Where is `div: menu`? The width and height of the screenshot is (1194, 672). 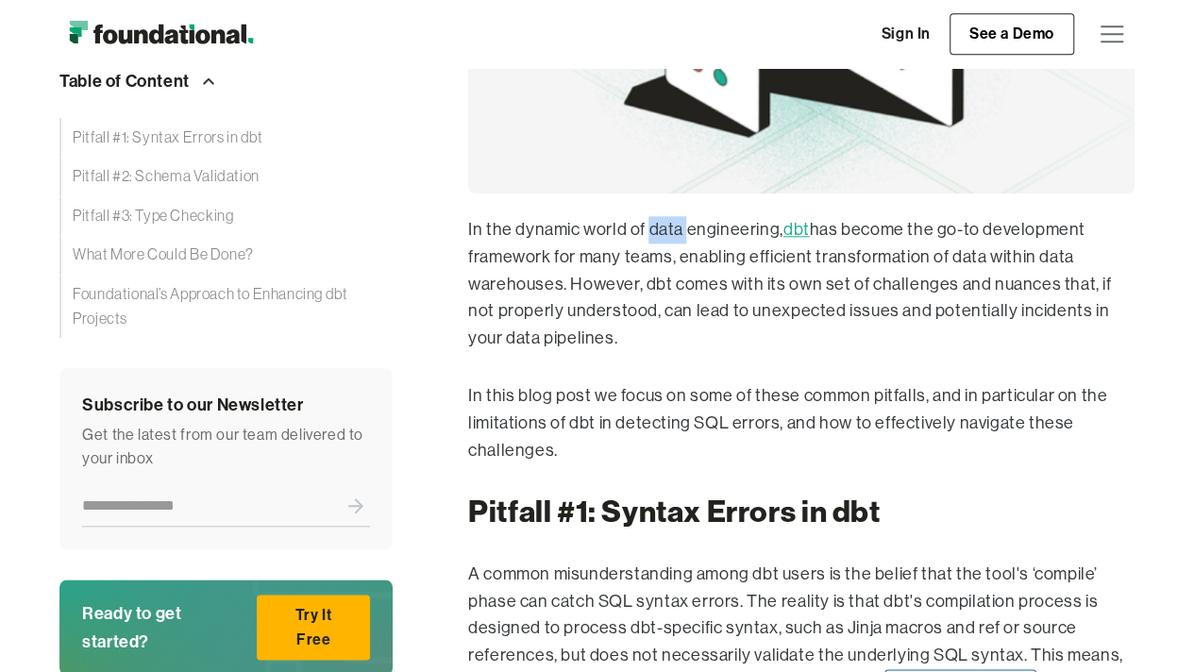 div: menu is located at coordinates (1112, 34).